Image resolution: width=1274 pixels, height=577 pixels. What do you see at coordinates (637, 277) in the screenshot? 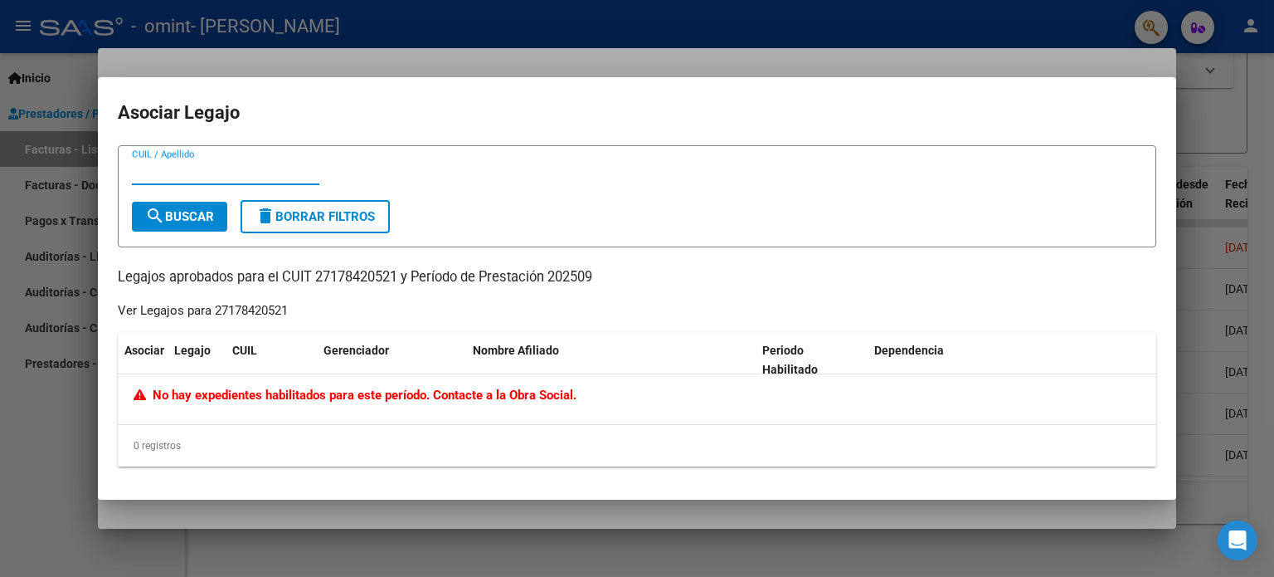
I see `p: Legajos aprobados para el CUIT 27178420521 y Período de Prestación 202509` at bounding box center [637, 277].